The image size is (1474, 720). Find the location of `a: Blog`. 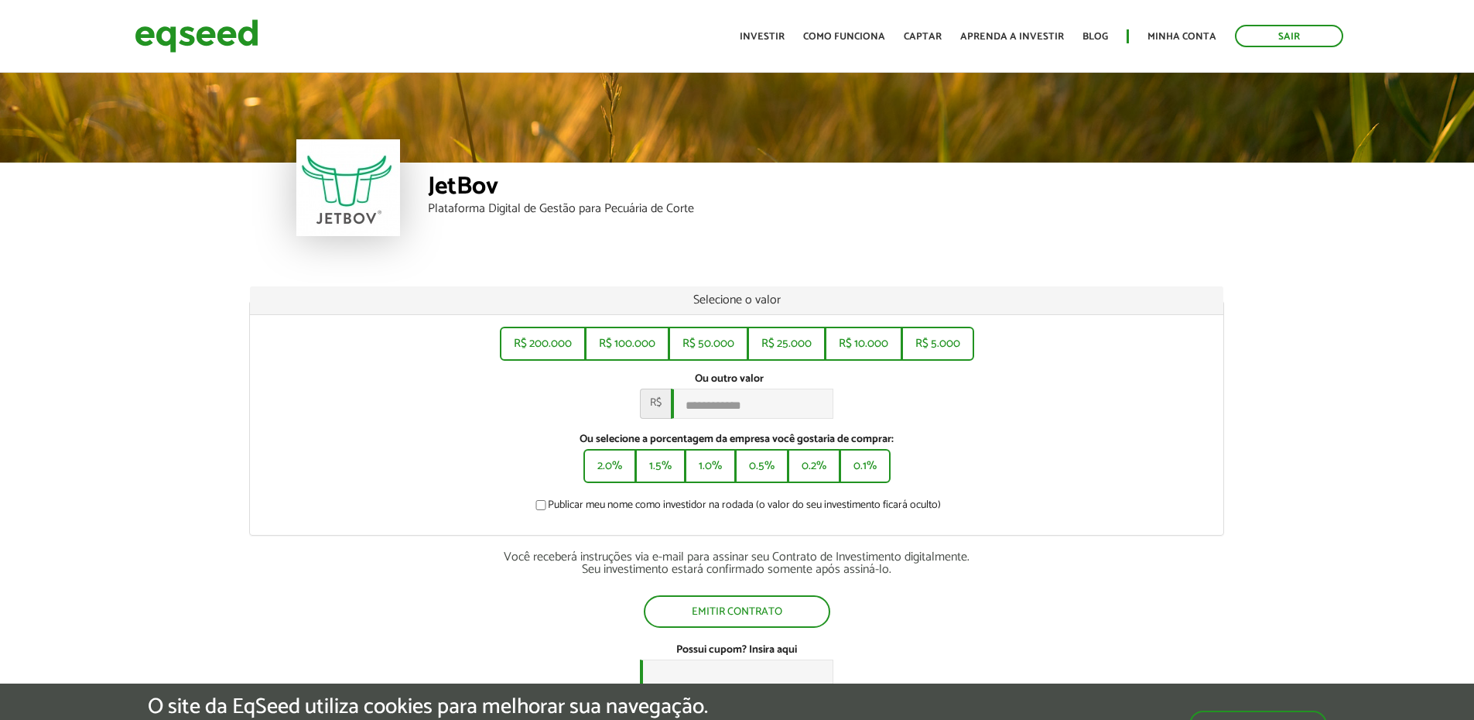

a: Blog is located at coordinates (1095, 36).